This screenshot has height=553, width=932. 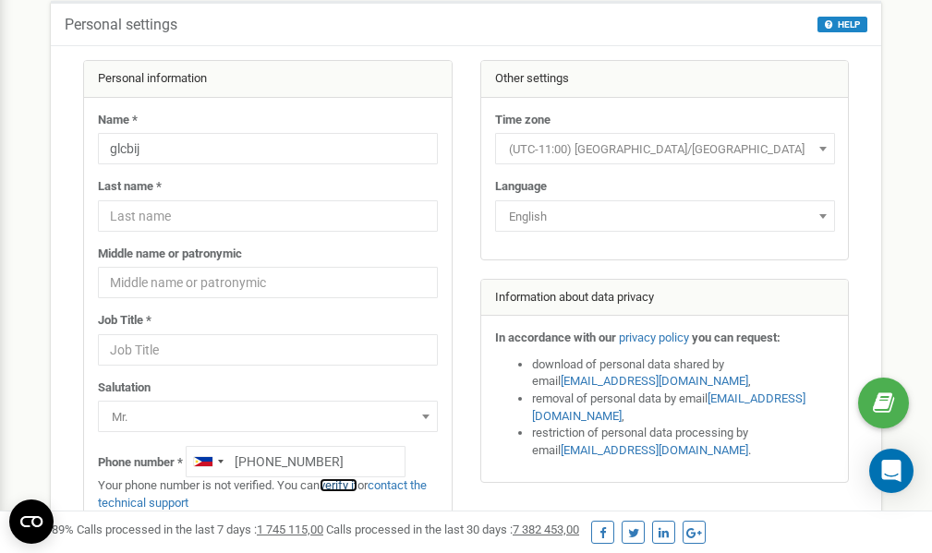 What do you see at coordinates (117, 120) in the screenshot?
I see `label: Name *` at bounding box center [117, 120].